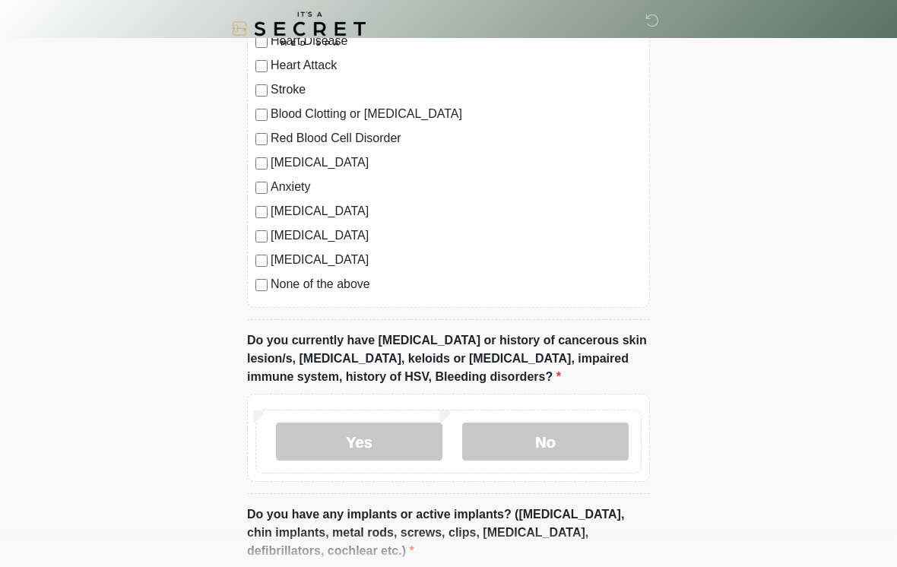 Image resolution: width=897 pixels, height=567 pixels. I want to click on label: No, so click(545, 441).